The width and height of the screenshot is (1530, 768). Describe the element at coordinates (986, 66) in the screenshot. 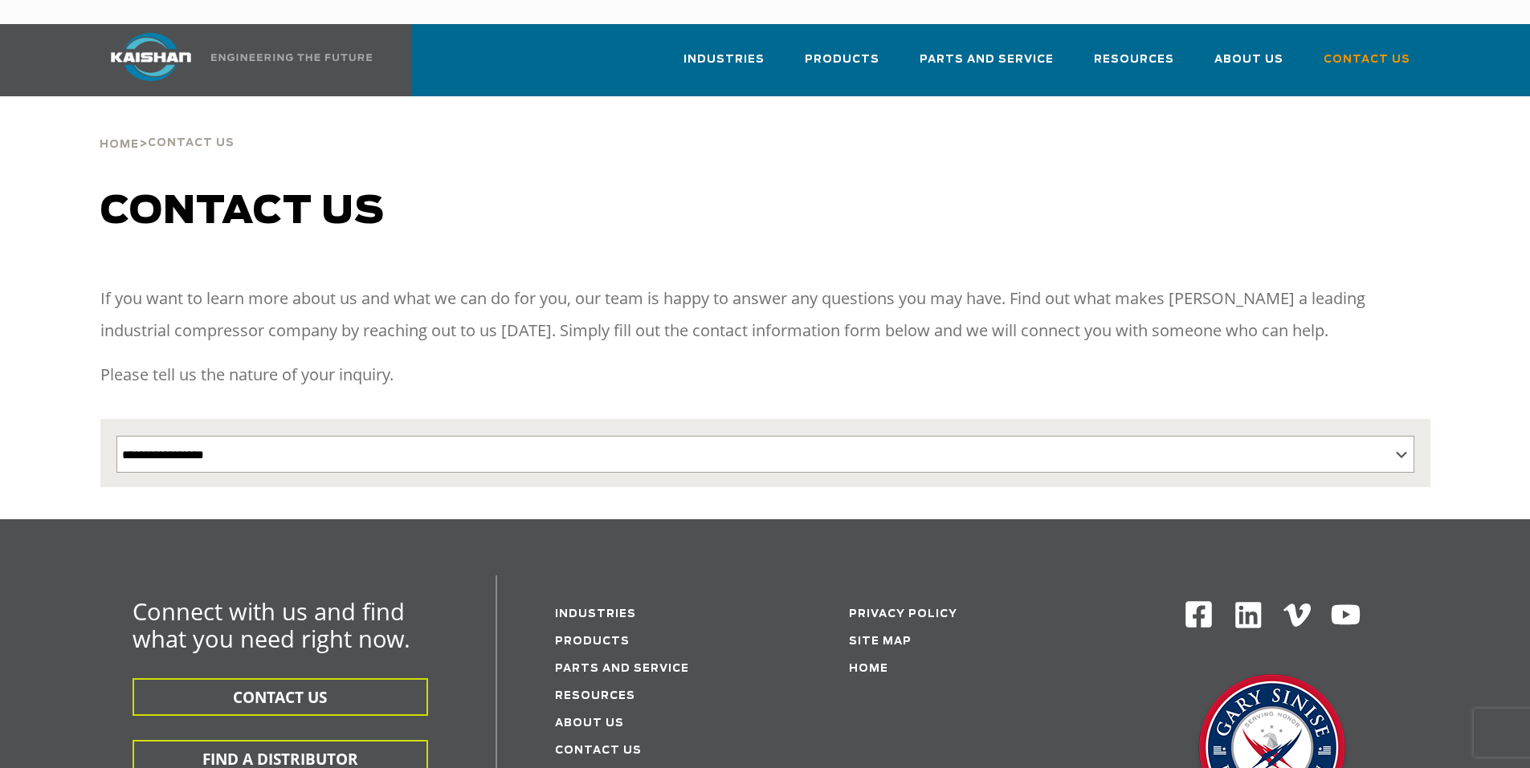

I see `a: Parts and Service` at that location.